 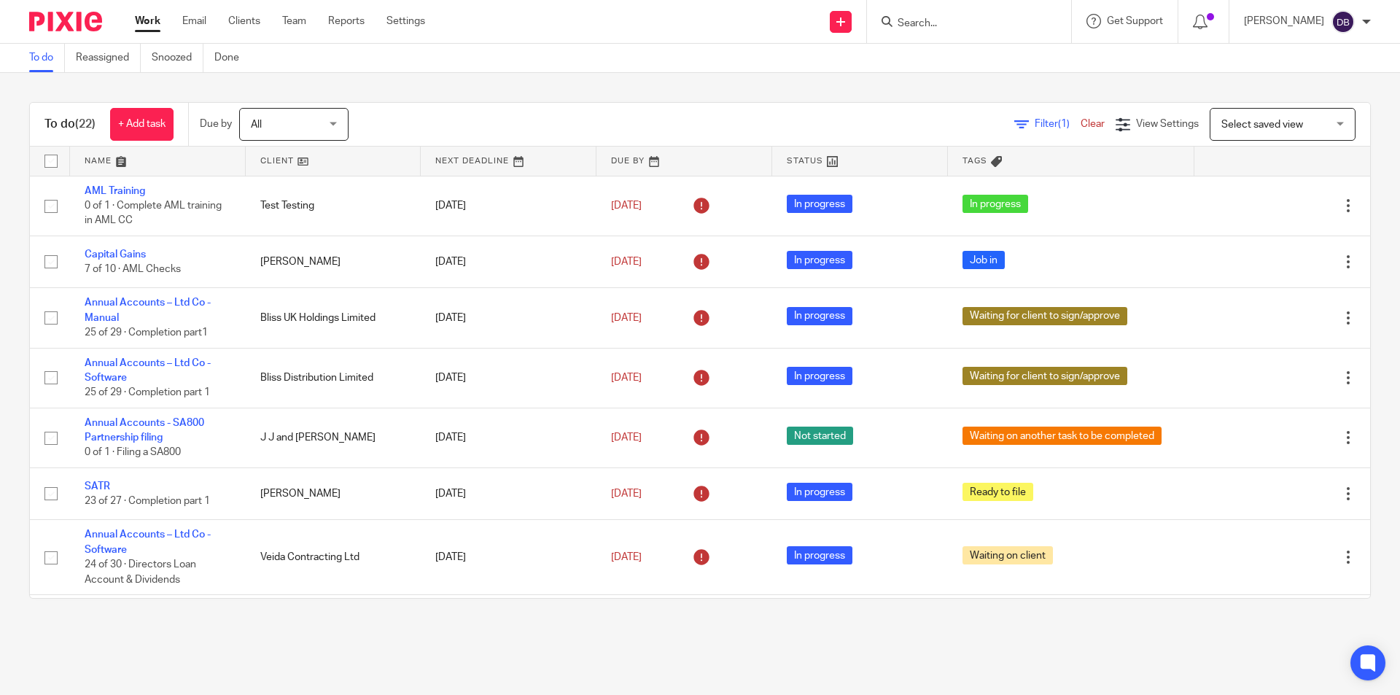 I want to click on input: Search, so click(x=962, y=24).